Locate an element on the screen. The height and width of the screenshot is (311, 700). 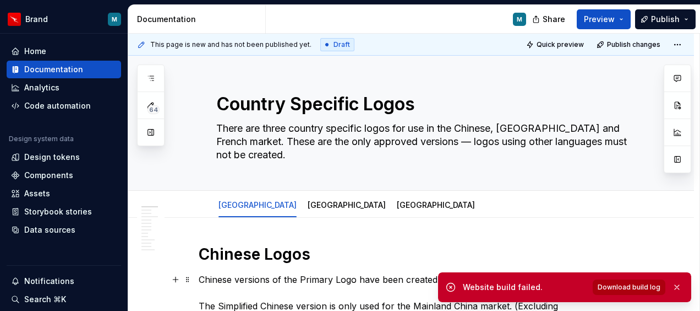
div: Assets is located at coordinates (37, 193).